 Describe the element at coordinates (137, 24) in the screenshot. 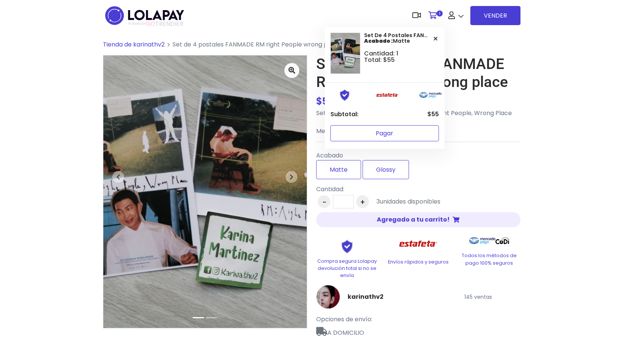

I see `span: POWERED BY` at that location.